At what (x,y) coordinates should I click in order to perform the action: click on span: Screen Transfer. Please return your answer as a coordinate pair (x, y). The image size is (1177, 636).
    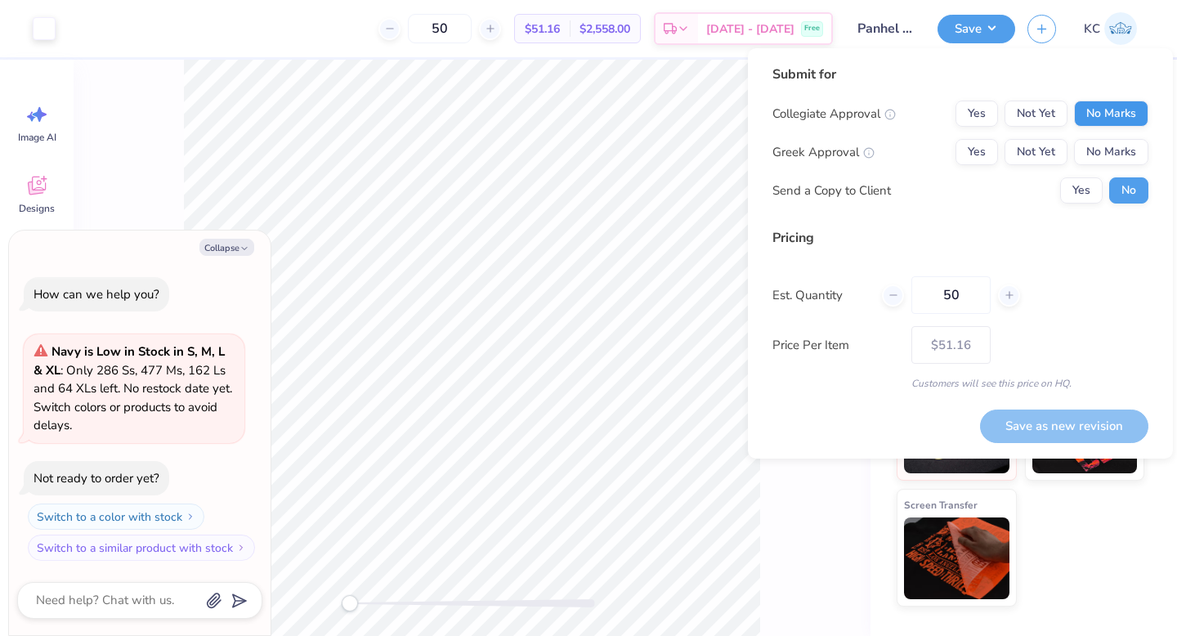
    Looking at the image, I should click on (941, 504).